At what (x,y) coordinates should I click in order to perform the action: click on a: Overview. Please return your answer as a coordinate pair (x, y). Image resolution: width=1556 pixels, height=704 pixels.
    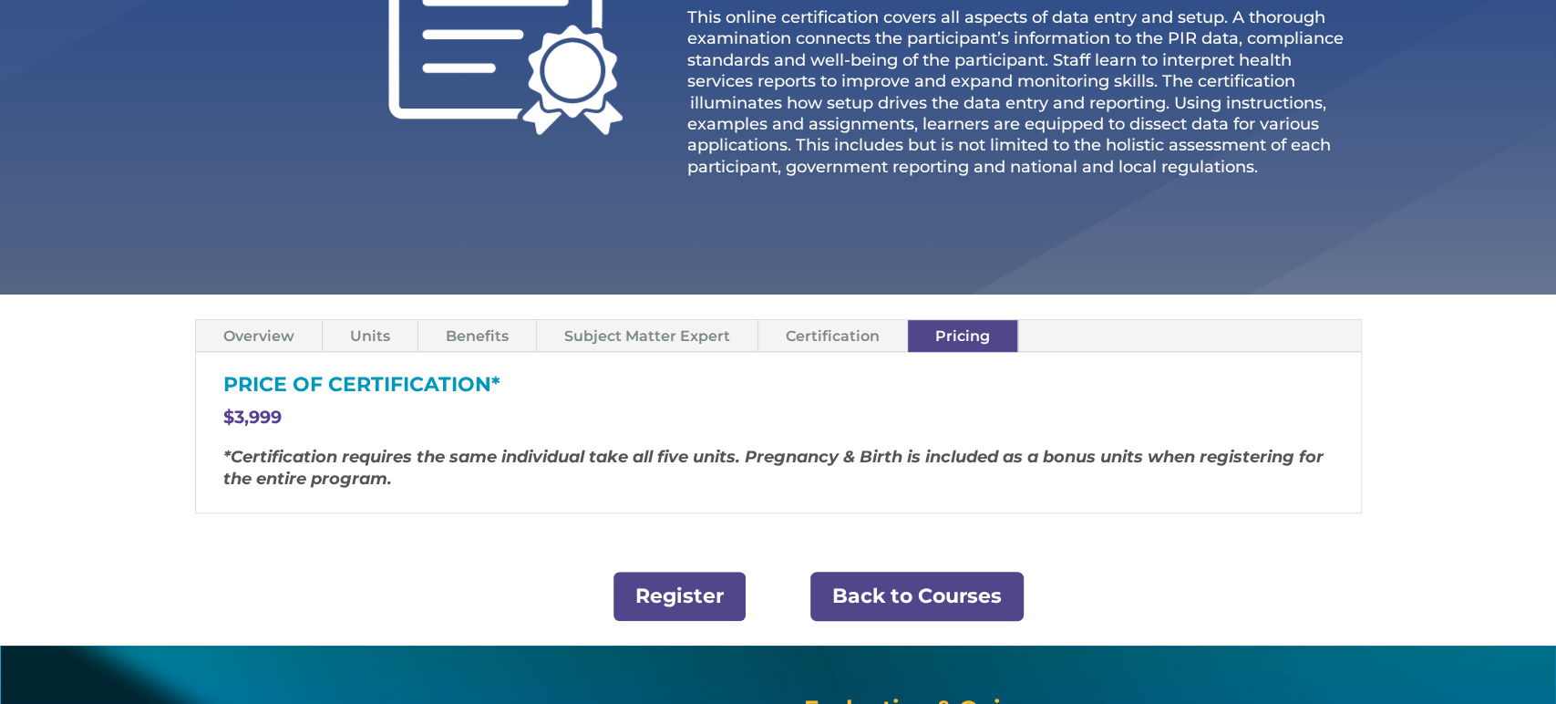
    Looking at the image, I should click on (259, 335).